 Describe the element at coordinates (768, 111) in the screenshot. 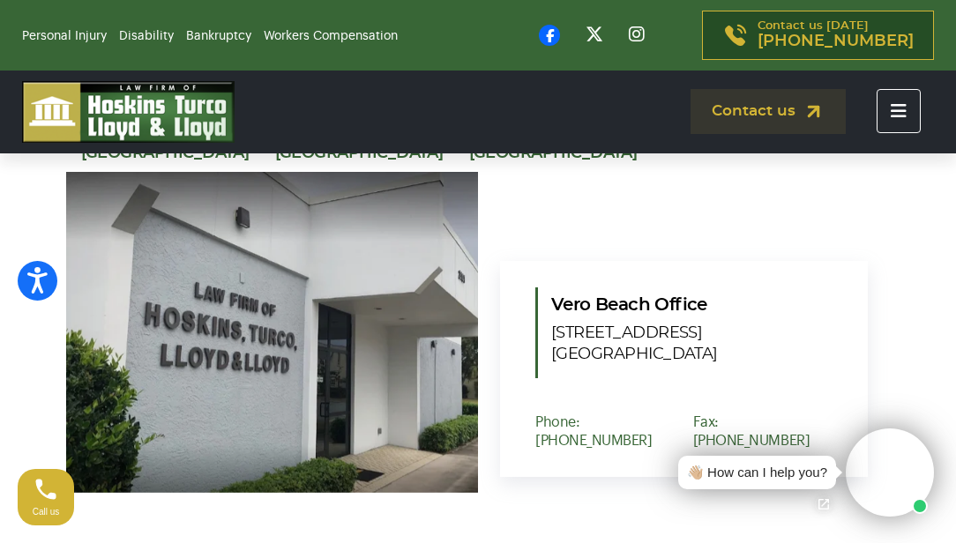

I see `a: Contact us` at that location.